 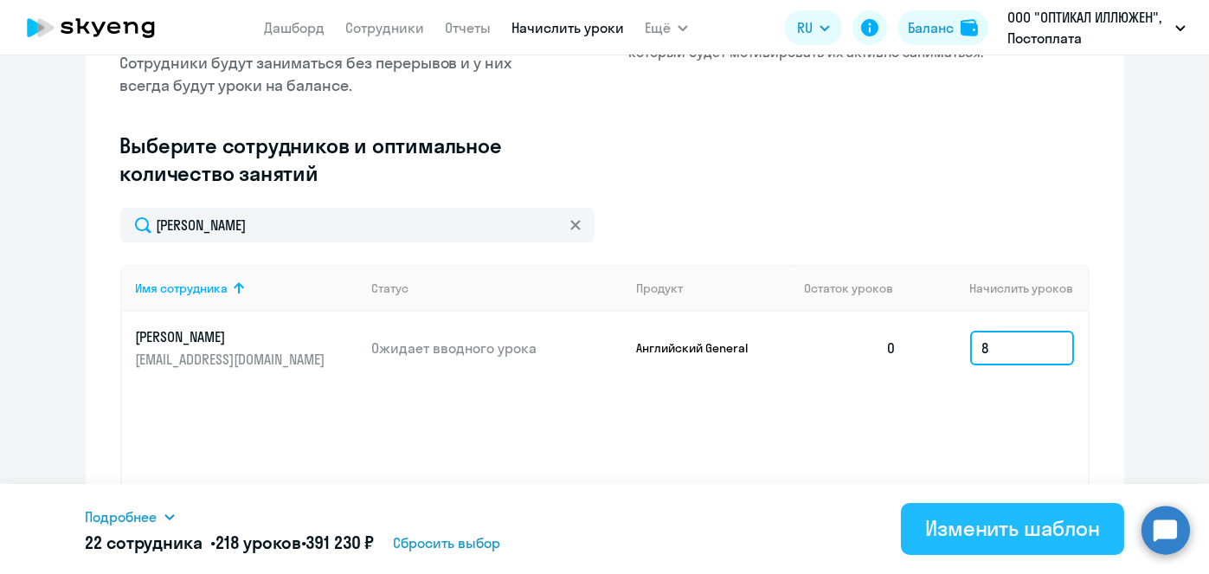 What do you see at coordinates (294, 28) in the screenshot?
I see `a: Дашборд` at bounding box center [294, 28].